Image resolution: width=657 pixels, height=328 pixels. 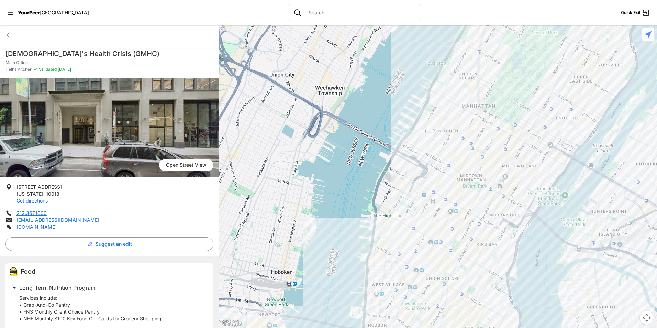 I want to click on input: Search, so click(x=360, y=13).